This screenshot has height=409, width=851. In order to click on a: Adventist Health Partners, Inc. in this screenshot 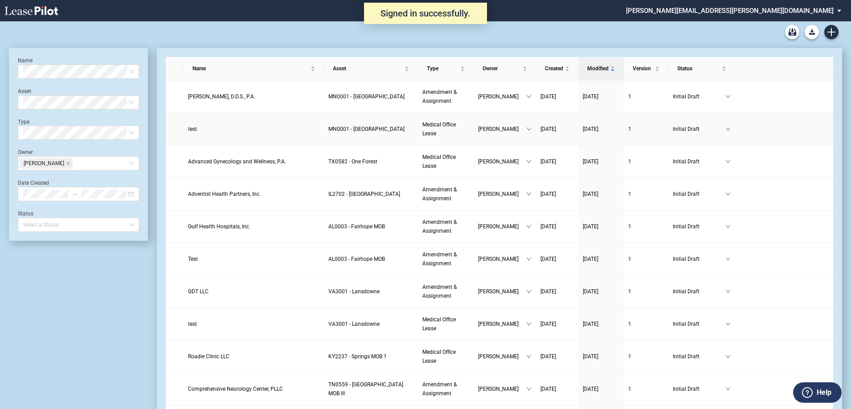, I will do `click(254, 194)`.